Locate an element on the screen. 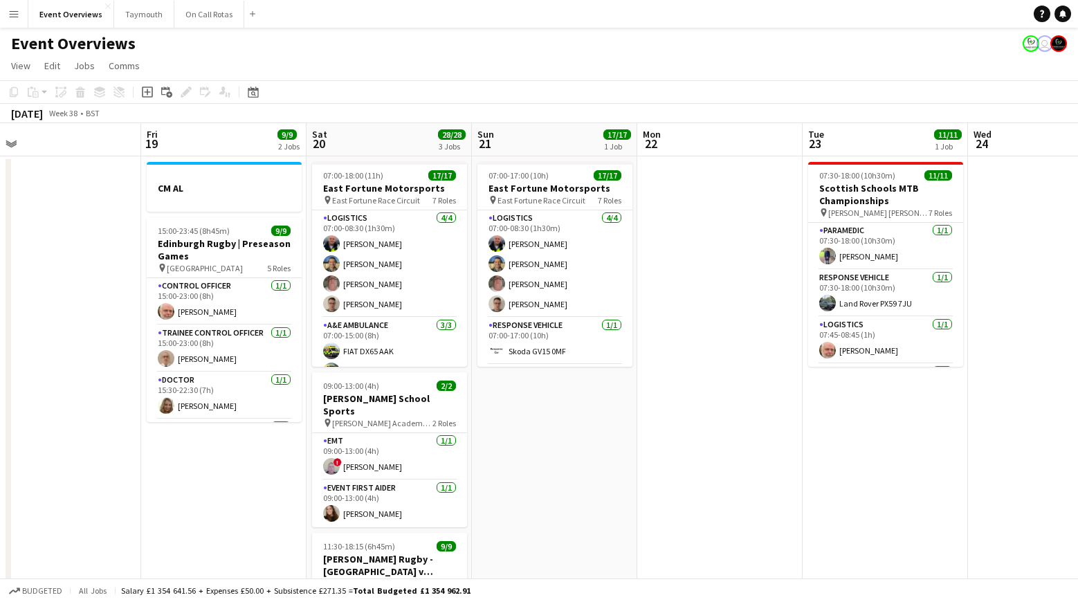 Image resolution: width=1078 pixels, height=602 pixels. app-card-role: Response Vehicle1/107:30-18:00 (10h30m)Land Rover PX59 7JU is located at coordinates (885, 293).